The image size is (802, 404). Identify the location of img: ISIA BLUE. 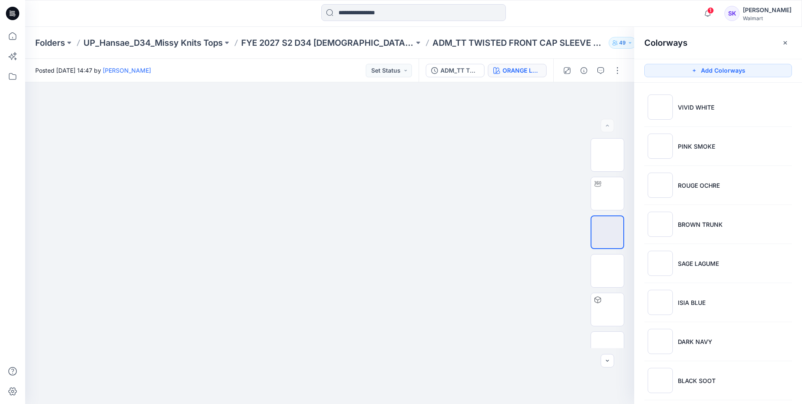
(660, 302).